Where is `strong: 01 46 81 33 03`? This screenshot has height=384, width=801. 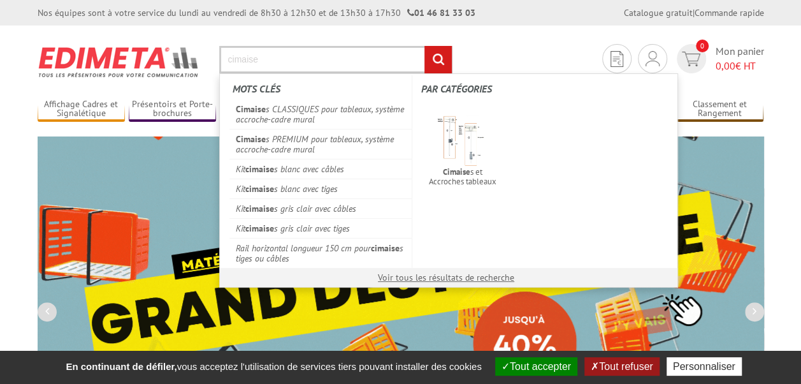
strong: 01 46 81 33 03 is located at coordinates (441, 13).